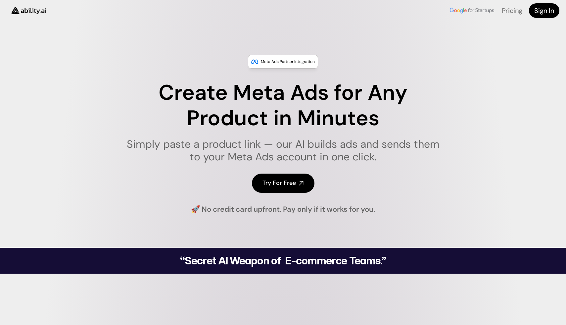  Describe the element at coordinates (283, 209) in the screenshot. I see `h4: 🚀 No credit card upfront. Pay only if it works for you.` at that location.